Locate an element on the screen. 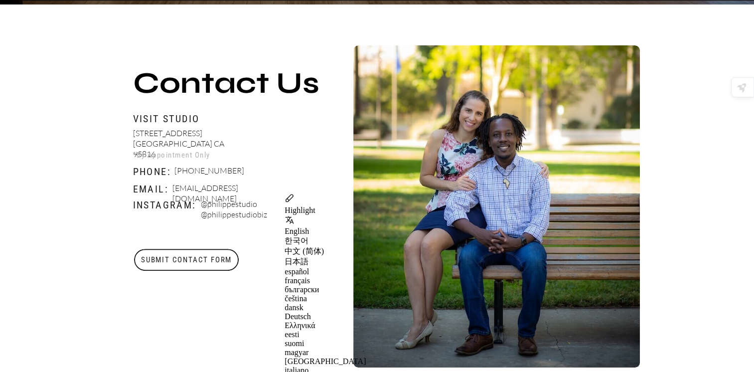 This screenshot has width=754, height=372. a: Submit Contact Form is located at coordinates (186, 260).